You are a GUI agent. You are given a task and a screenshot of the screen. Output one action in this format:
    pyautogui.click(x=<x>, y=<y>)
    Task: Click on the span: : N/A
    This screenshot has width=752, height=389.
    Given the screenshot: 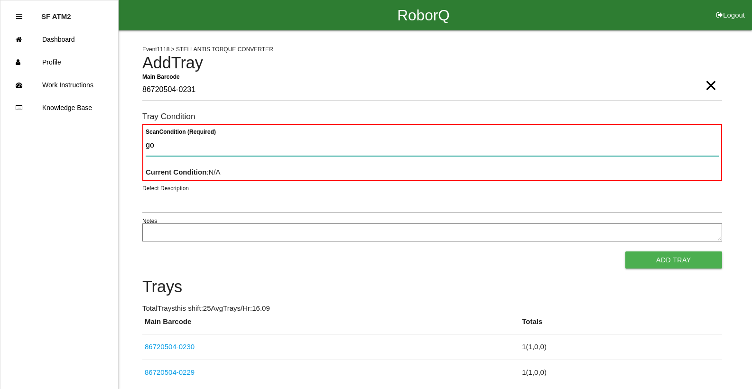 What is the action you would take?
    pyautogui.click(x=183, y=172)
    